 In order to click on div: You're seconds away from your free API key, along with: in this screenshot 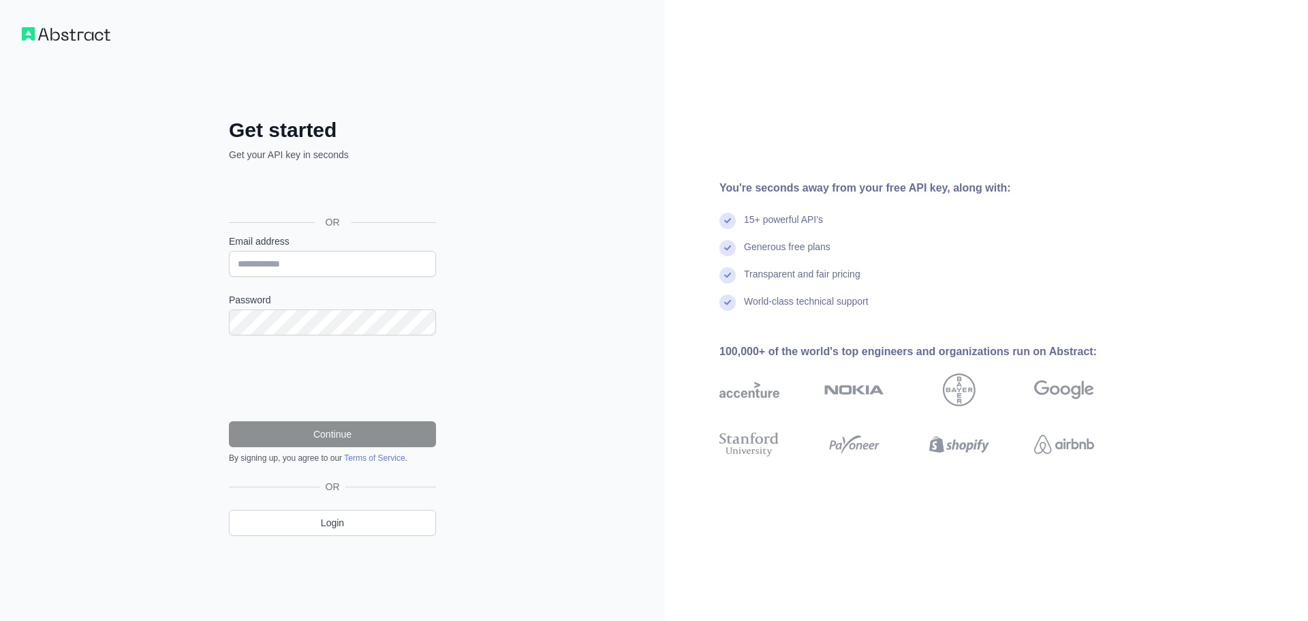, I will do `click(929, 188)`.